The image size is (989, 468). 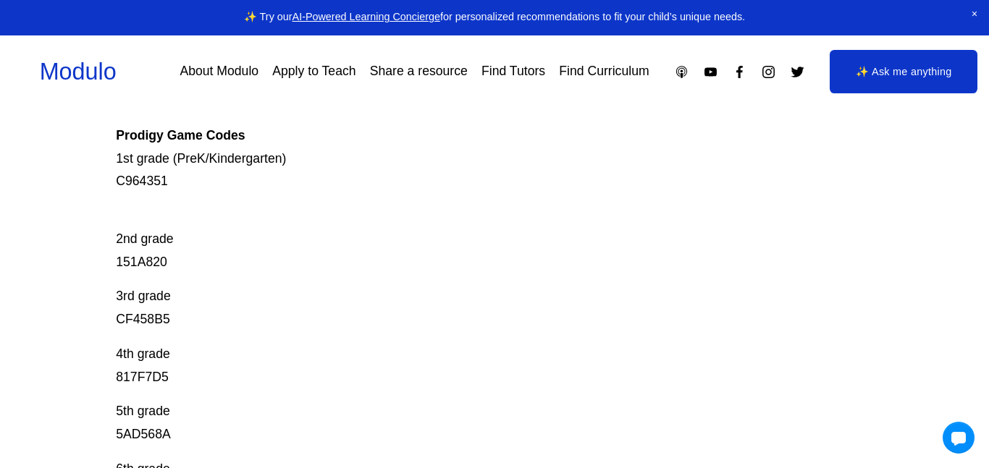 I want to click on a: About Modulo, so click(x=219, y=72).